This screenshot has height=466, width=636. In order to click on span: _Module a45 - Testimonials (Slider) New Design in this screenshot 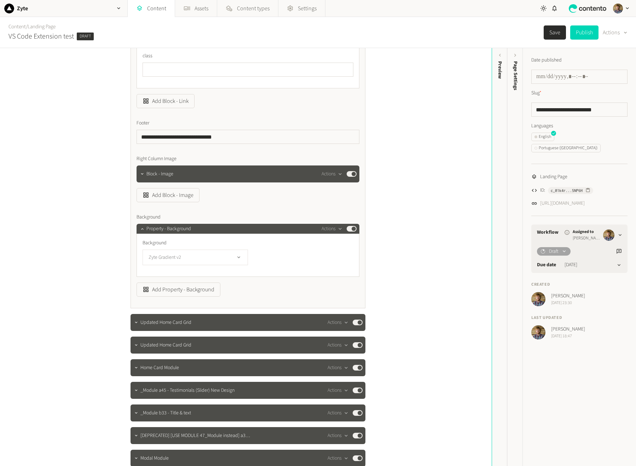, I will do `click(187, 390)`.